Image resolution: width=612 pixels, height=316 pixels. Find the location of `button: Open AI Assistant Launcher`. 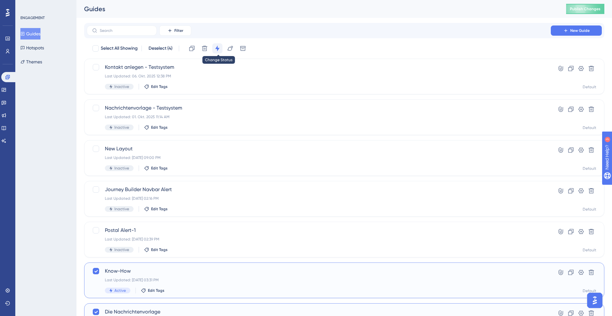

button: Open AI Assistant Launcher is located at coordinates (10, 10).